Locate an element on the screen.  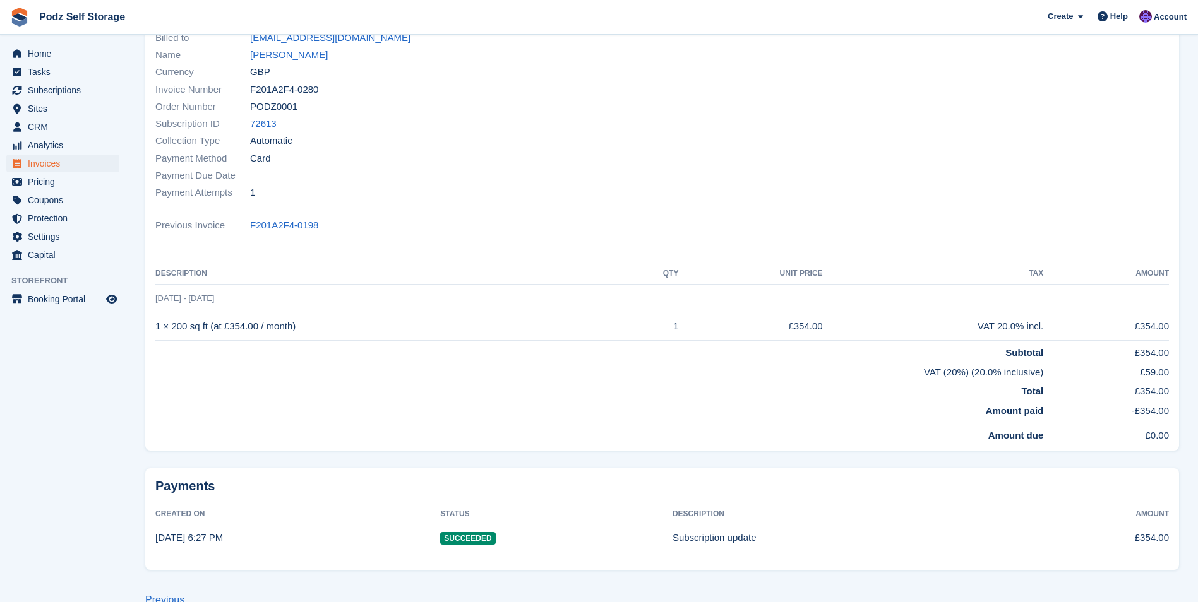
a: F201A2F4-0198 is located at coordinates (284, 225).